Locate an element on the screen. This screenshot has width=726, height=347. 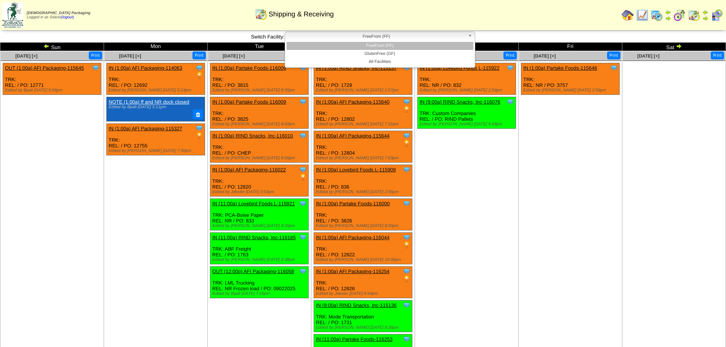
div: TRK: REL: / PO: 3825 is located at coordinates (259, 113).